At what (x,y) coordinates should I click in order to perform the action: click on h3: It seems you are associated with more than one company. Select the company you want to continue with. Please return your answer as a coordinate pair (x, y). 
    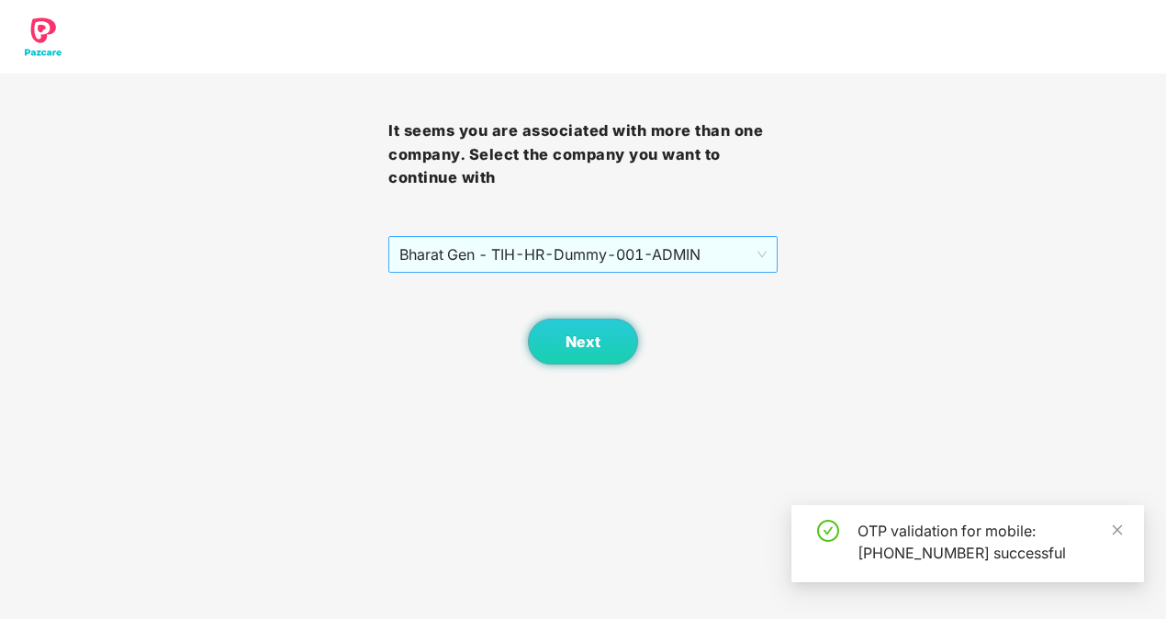
    Looking at the image, I should click on (582, 154).